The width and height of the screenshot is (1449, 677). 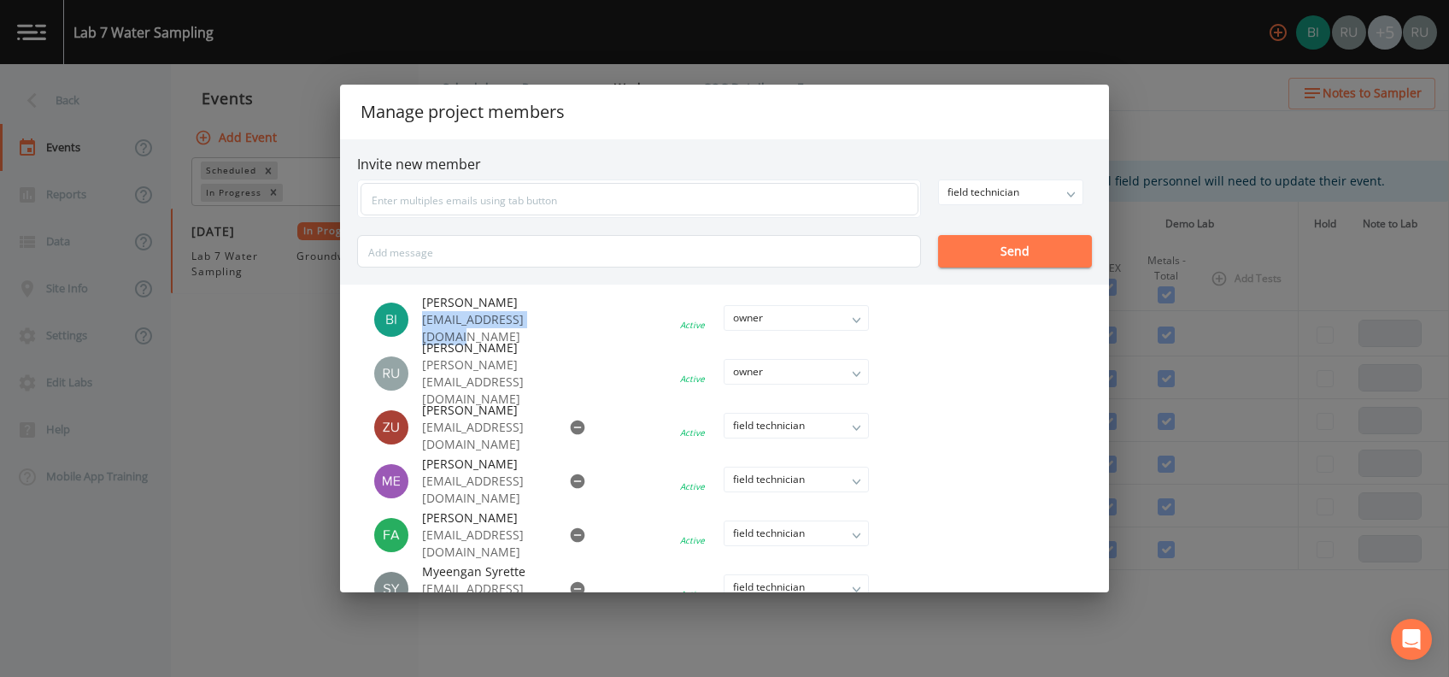 I want to click on img: 1b67c55f222d68b3a5c2959b3720b5cd, so click(x=391, y=535).